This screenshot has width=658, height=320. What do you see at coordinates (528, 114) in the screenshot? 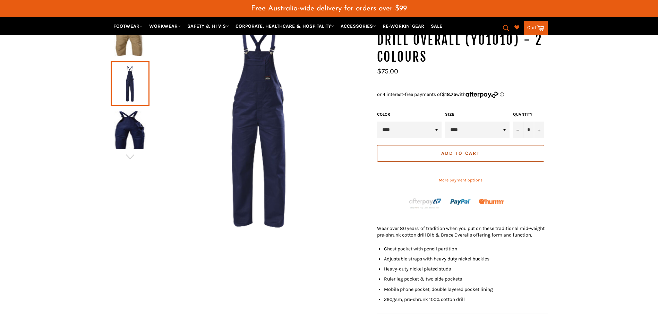
I see `label: Quantity` at bounding box center [528, 114].